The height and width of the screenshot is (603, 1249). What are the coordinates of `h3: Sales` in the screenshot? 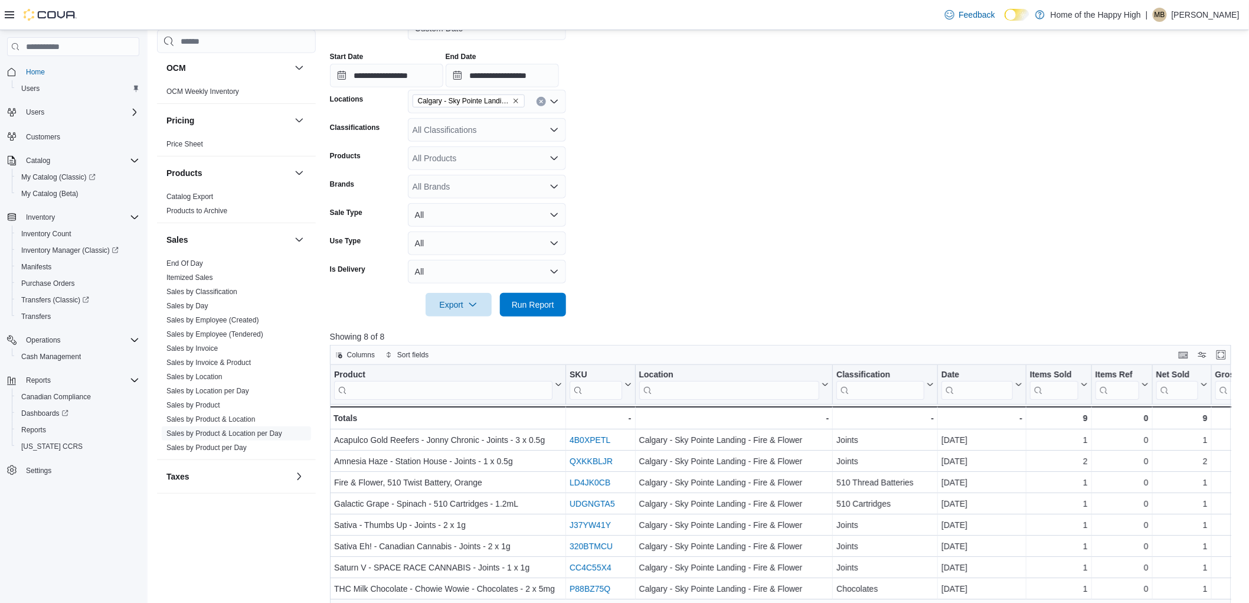 It's located at (177, 240).